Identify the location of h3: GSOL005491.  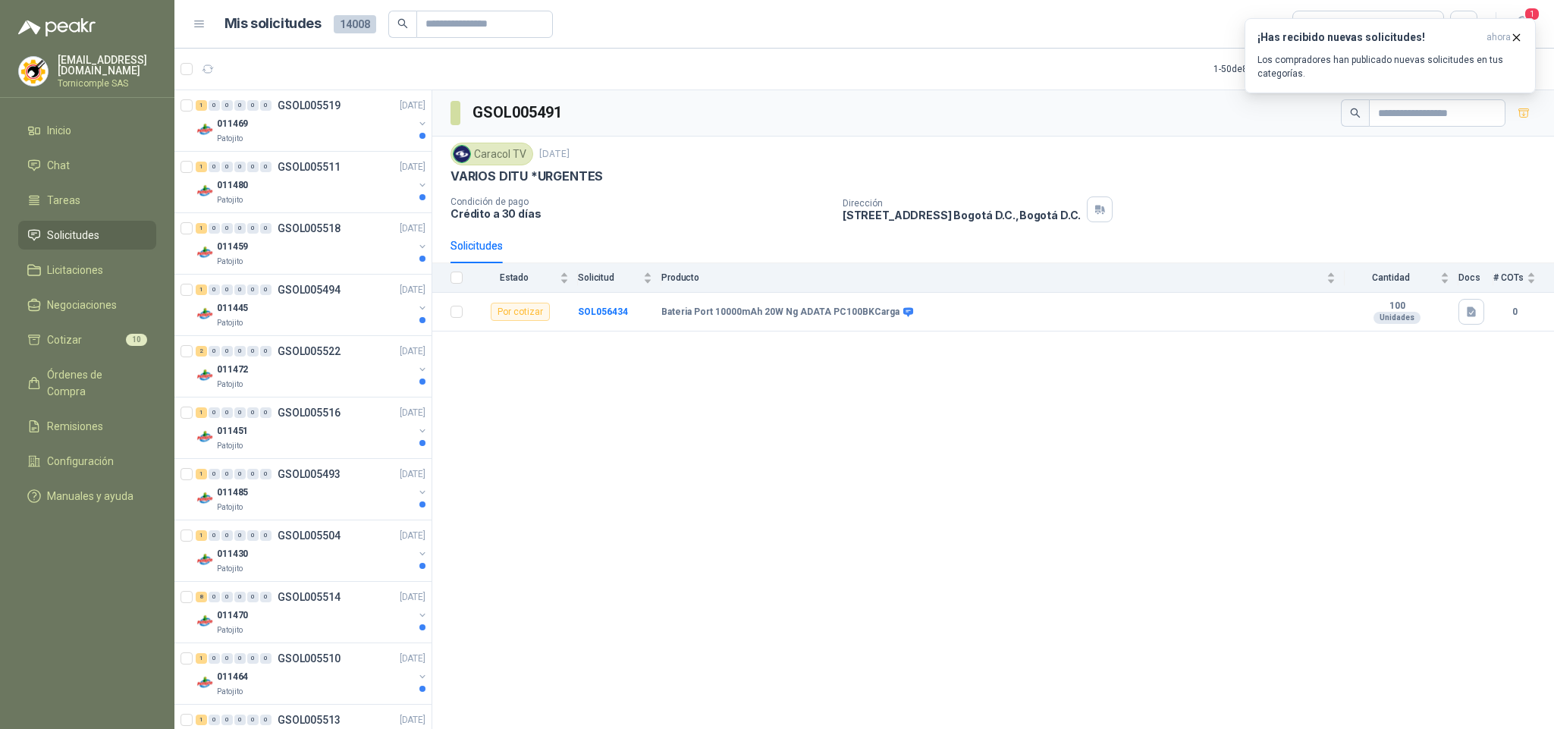
(518, 112).